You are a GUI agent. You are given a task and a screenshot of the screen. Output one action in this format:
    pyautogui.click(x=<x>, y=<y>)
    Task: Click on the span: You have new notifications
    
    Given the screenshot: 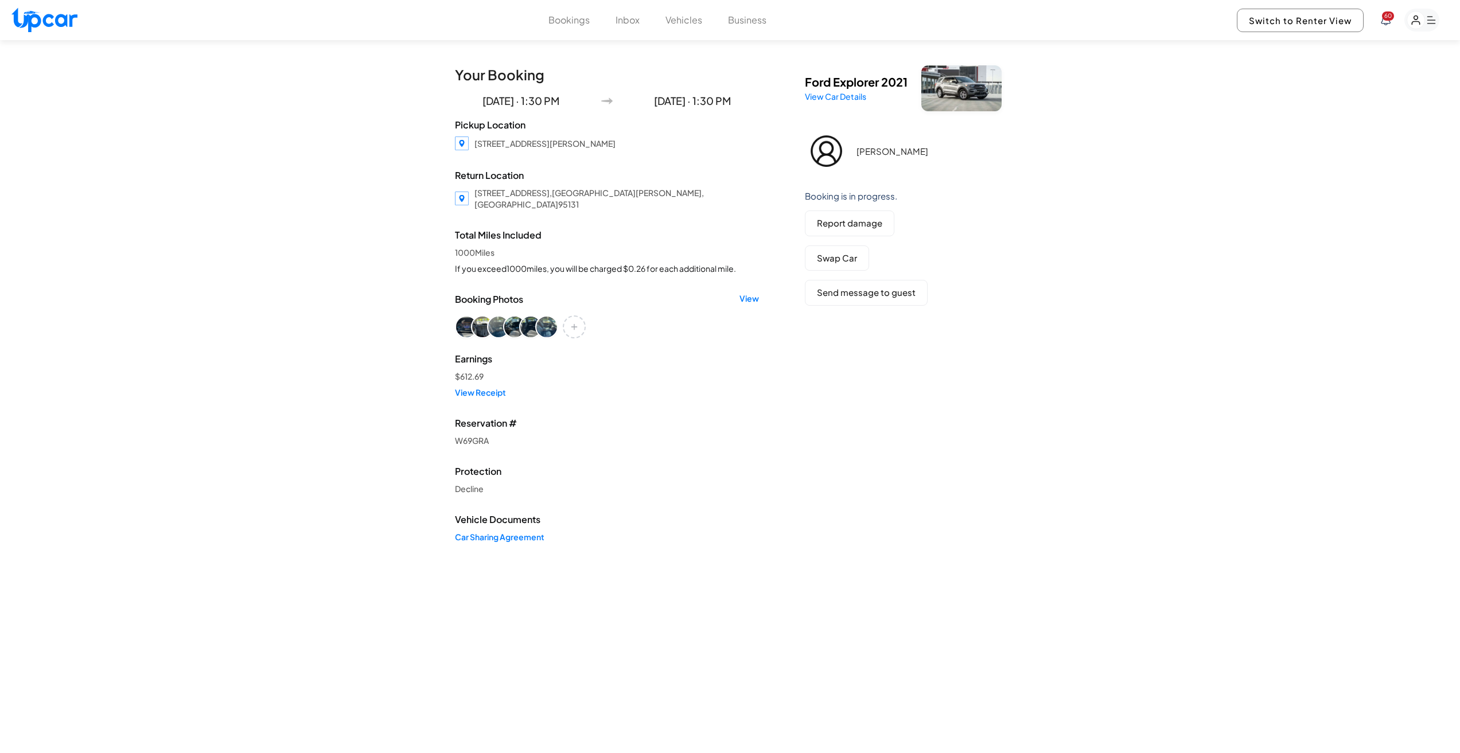 What is the action you would take?
    pyautogui.click(x=1388, y=16)
    